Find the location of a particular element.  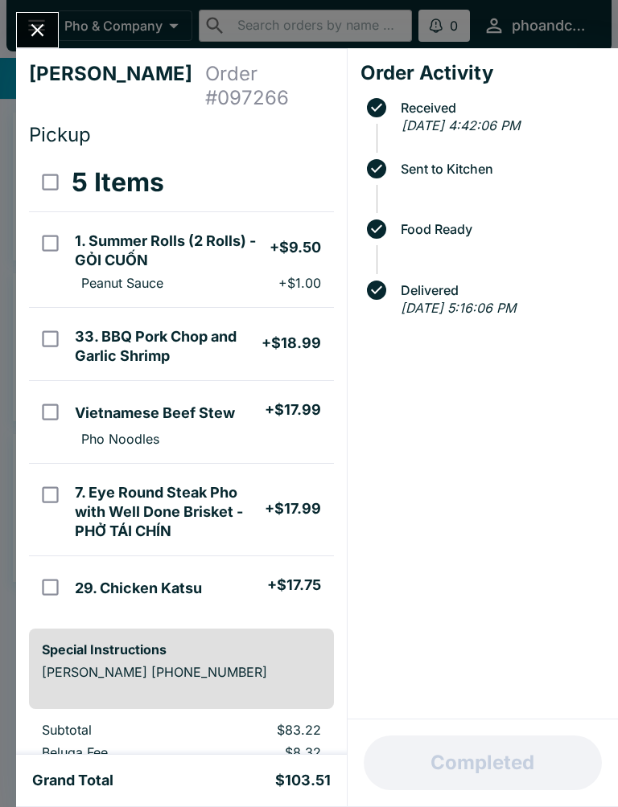

p: Pho Noodles is located at coordinates (120, 439).